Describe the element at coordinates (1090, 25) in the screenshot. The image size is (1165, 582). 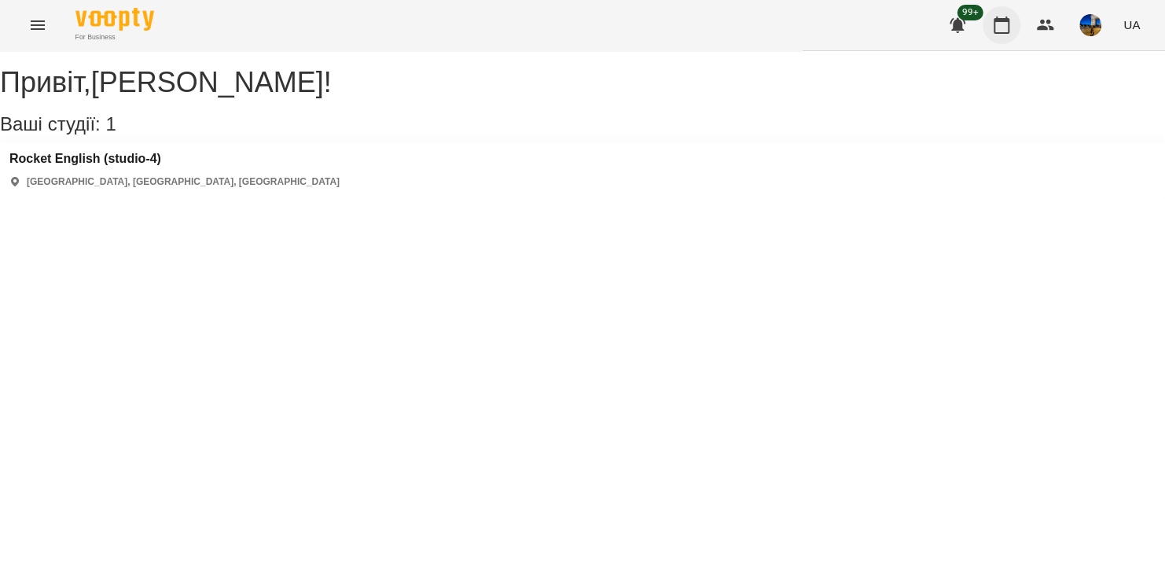
I see `img: c7b5a3fbc8b189a07ce6bbf6c1958778.jpeg` at that location.